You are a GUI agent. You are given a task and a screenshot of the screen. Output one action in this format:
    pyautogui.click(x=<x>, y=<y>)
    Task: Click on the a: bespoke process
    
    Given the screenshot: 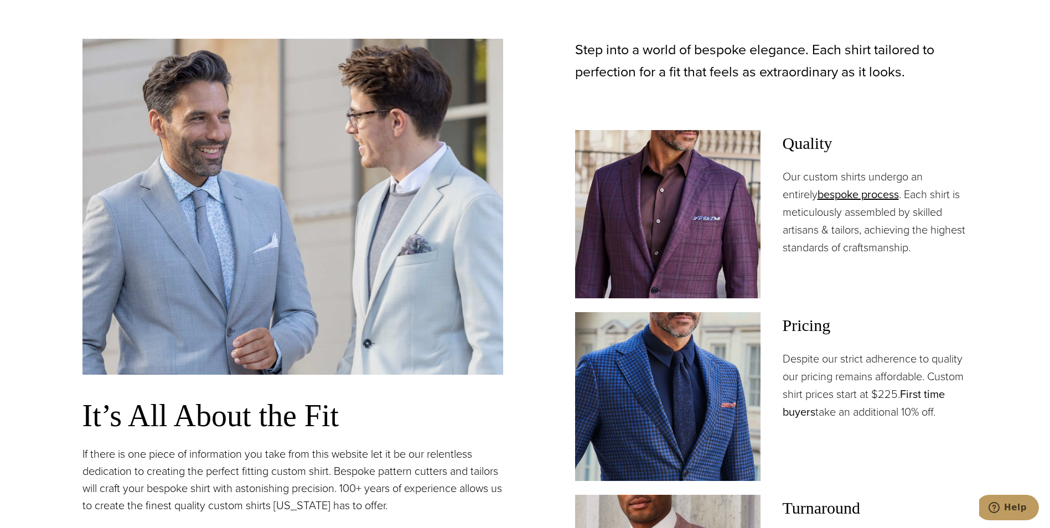 What is the action you would take?
    pyautogui.click(x=858, y=194)
    